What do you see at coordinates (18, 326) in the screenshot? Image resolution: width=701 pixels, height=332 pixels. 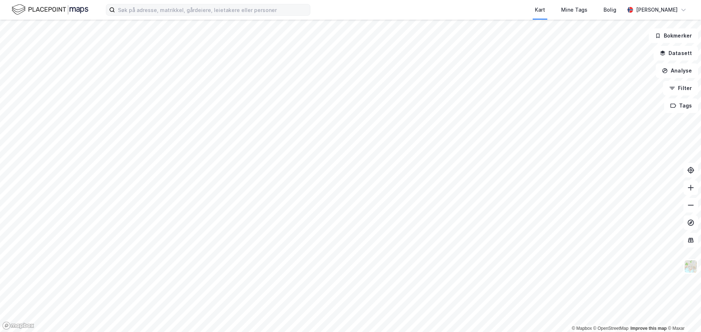 I see `a: Mapbox homepage` at bounding box center [18, 326].